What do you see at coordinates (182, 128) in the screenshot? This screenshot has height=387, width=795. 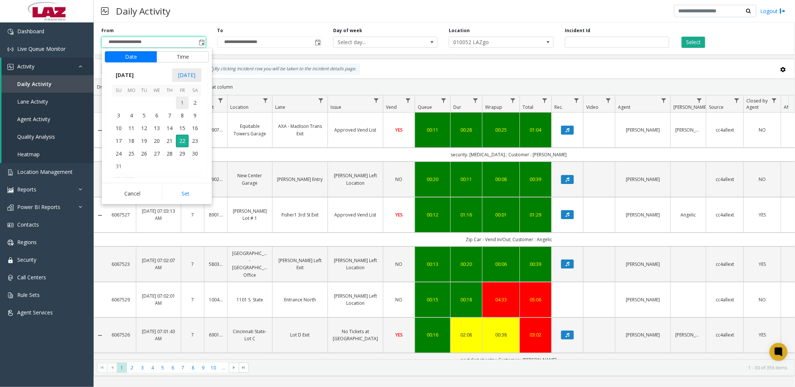 I see `span: 15` at bounding box center [182, 128].